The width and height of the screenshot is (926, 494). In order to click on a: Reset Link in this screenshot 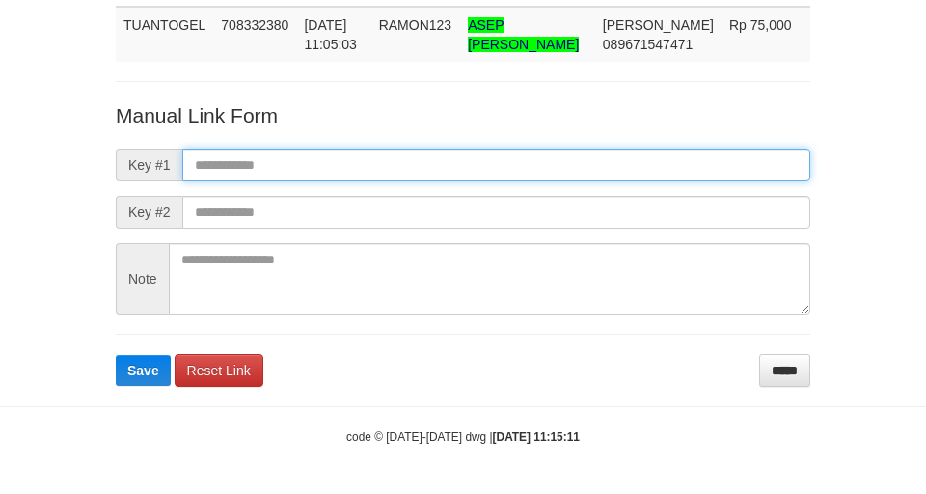, I will do `click(219, 370)`.